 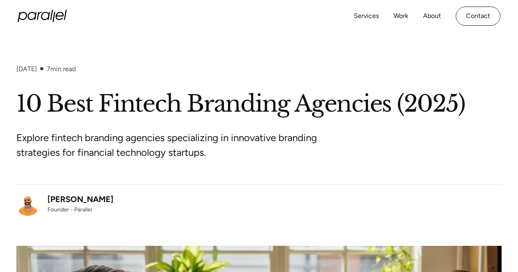 What do you see at coordinates (28, 205) in the screenshot?
I see `img: Robin Dhanwani` at bounding box center [28, 205].